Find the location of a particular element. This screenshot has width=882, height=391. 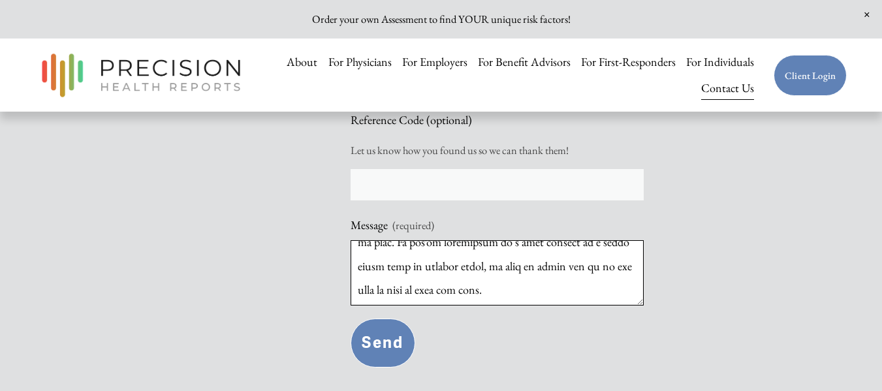

a: Client Login is located at coordinates (810, 75).